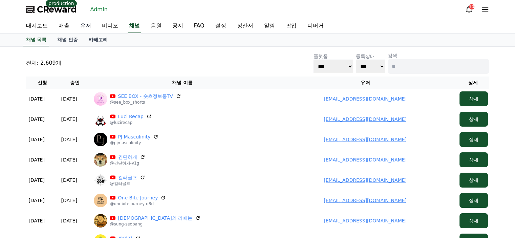 This screenshot has height=238, width=515. I want to click on th: 상세, so click(473, 83).